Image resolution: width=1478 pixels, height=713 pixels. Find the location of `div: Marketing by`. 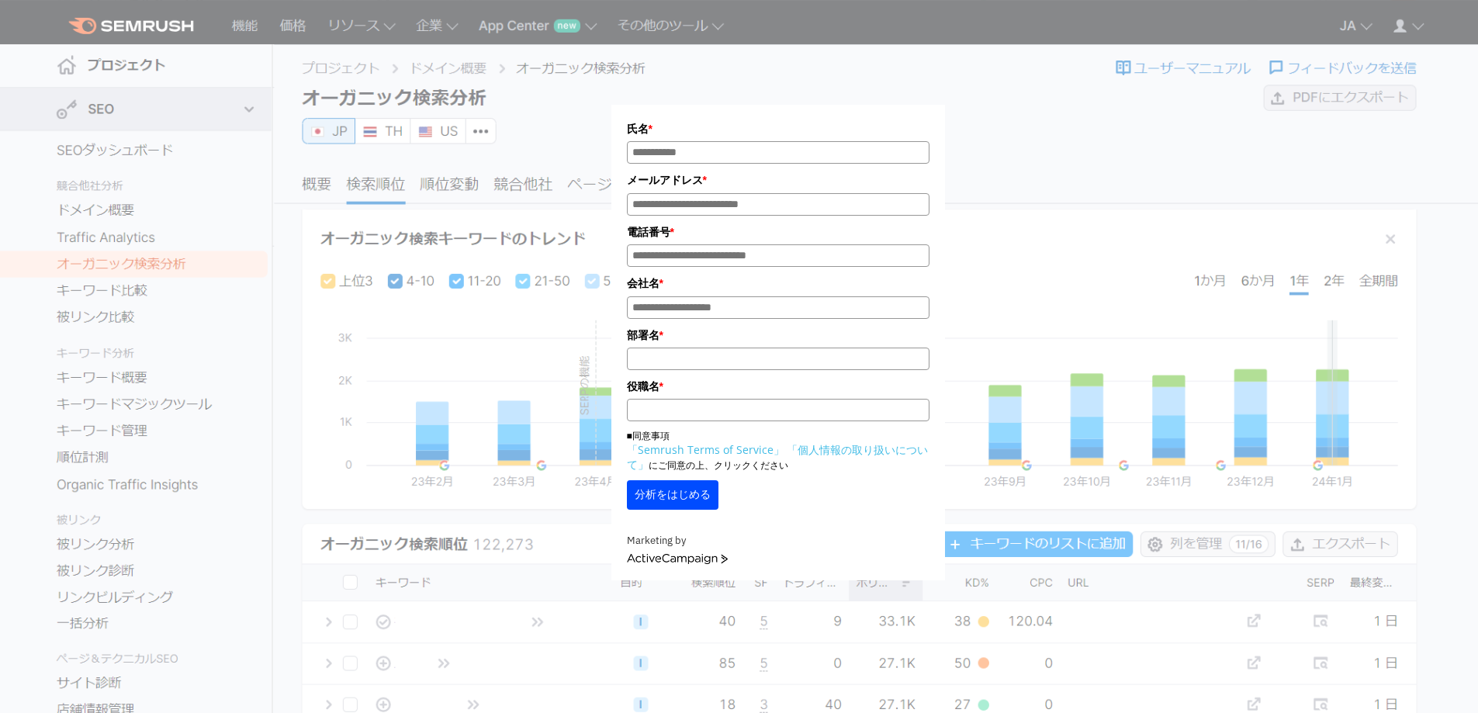

div: Marketing by is located at coordinates (778, 541).